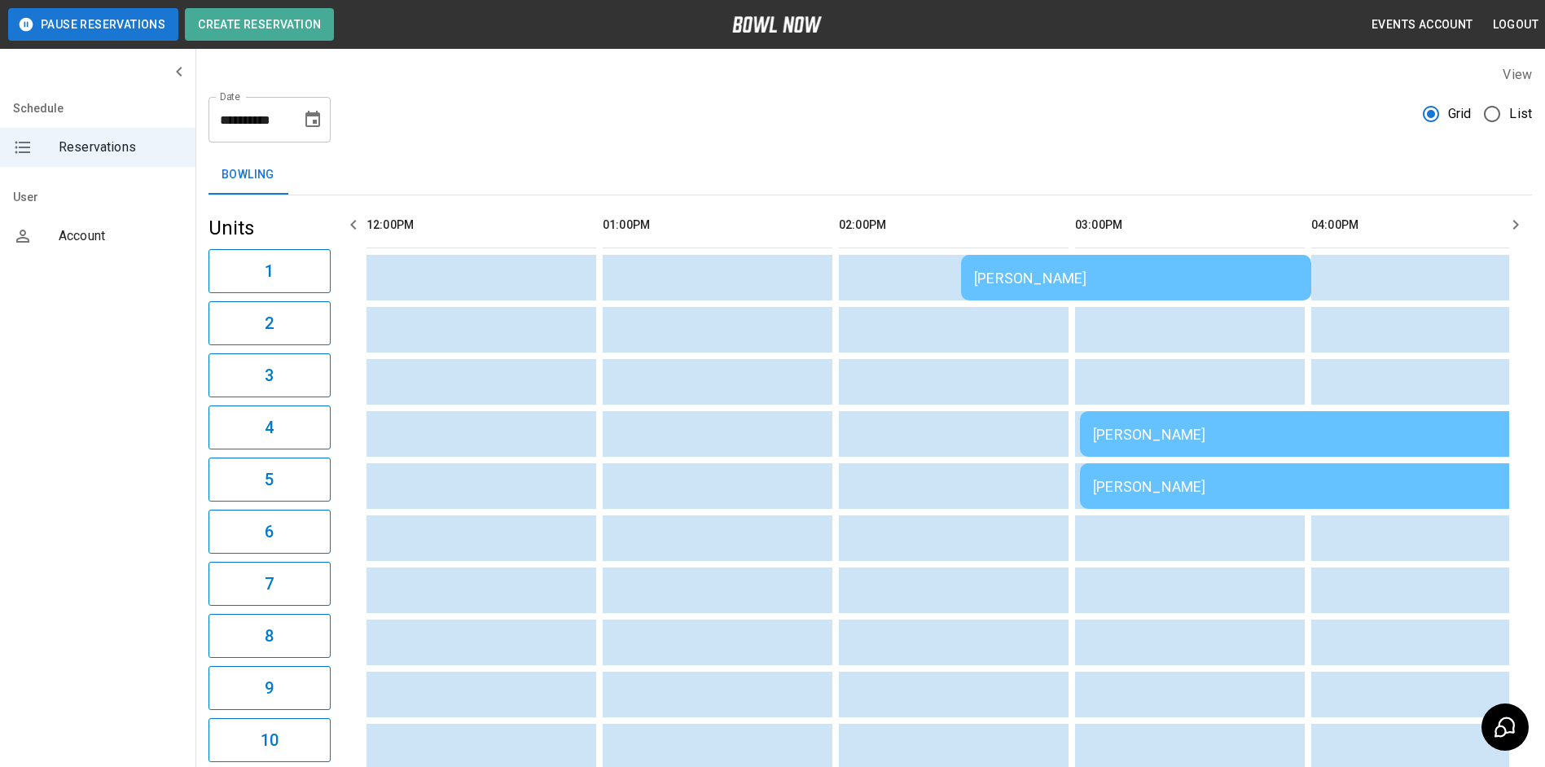 The width and height of the screenshot is (1545, 767). I want to click on button: 9, so click(270, 688).